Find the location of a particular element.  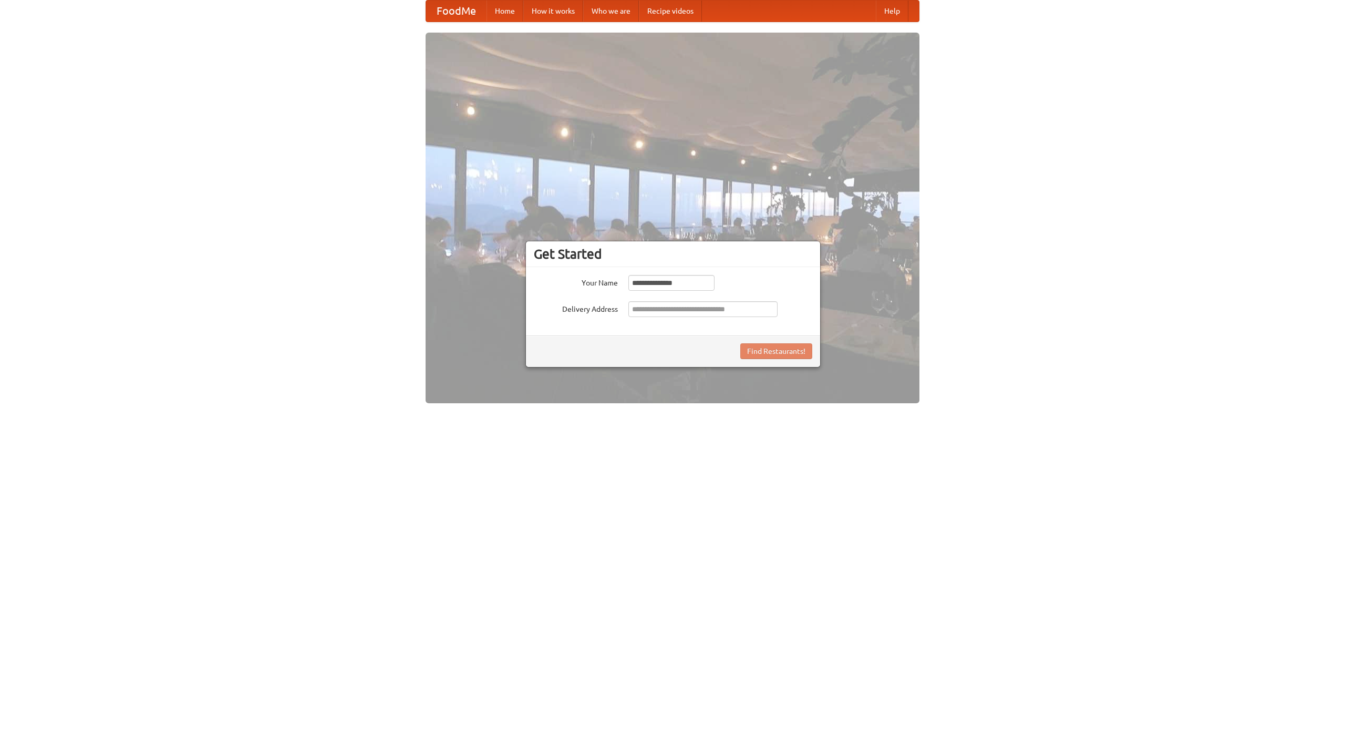

button: Find Restaurants! is located at coordinates (776, 351).